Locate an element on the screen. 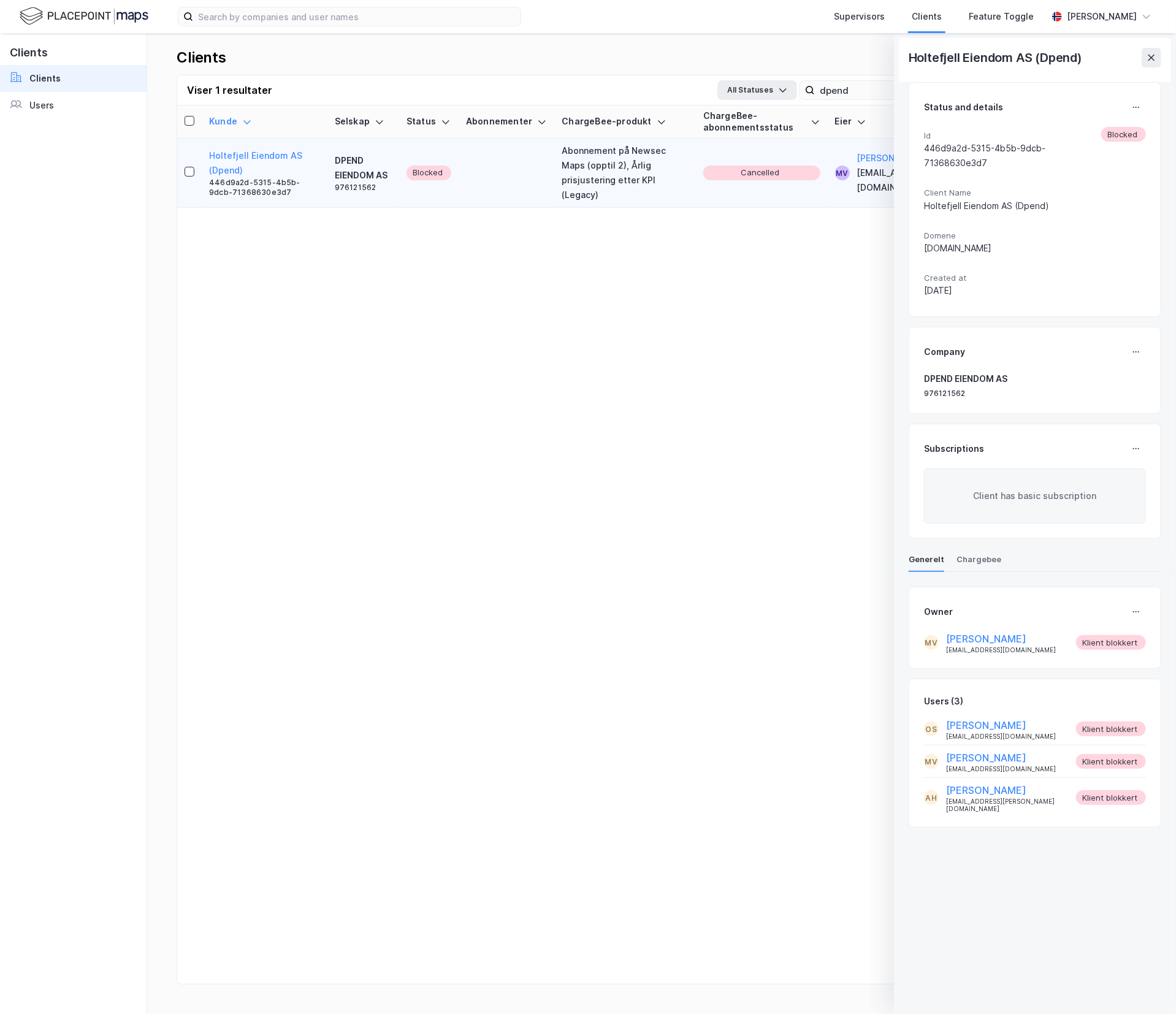 This screenshot has width=1176, height=1014. div: Company is located at coordinates (944, 352).